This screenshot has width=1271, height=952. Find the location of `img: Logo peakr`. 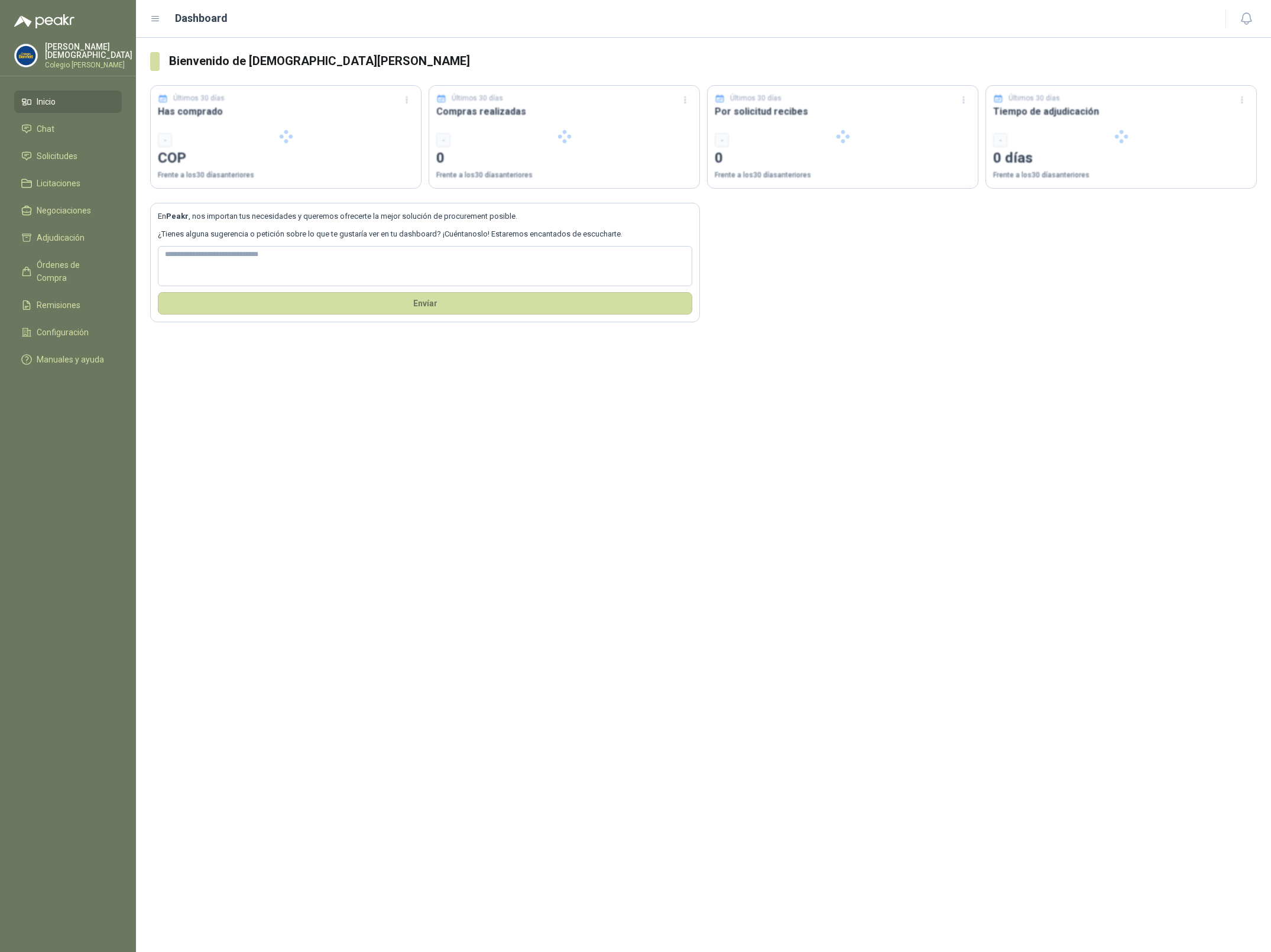

img: Logo peakr is located at coordinates (44, 21).